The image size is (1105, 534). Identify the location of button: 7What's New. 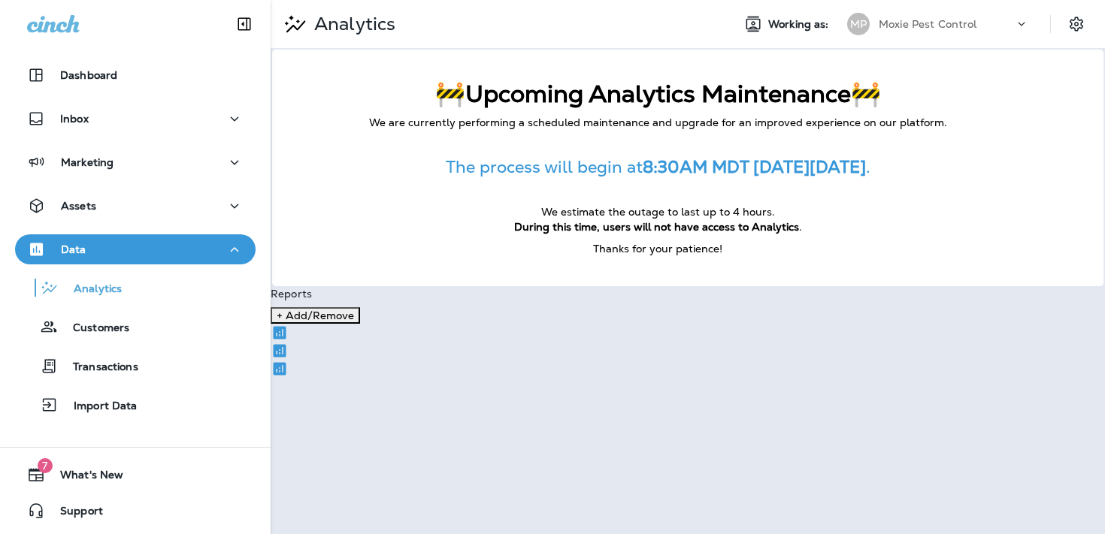
(135, 475).